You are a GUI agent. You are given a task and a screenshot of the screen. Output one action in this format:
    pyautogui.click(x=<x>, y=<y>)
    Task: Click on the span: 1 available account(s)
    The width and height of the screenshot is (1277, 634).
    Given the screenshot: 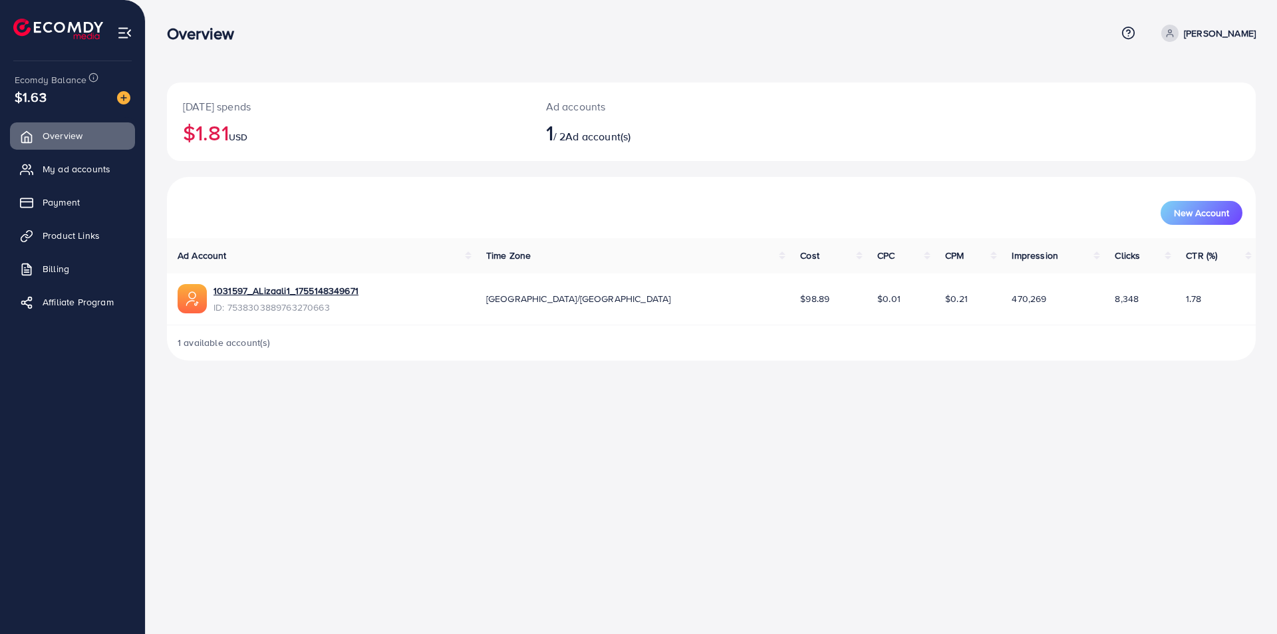 What is the action you would take?
    pyautogui.click(x=224, y=343)
    